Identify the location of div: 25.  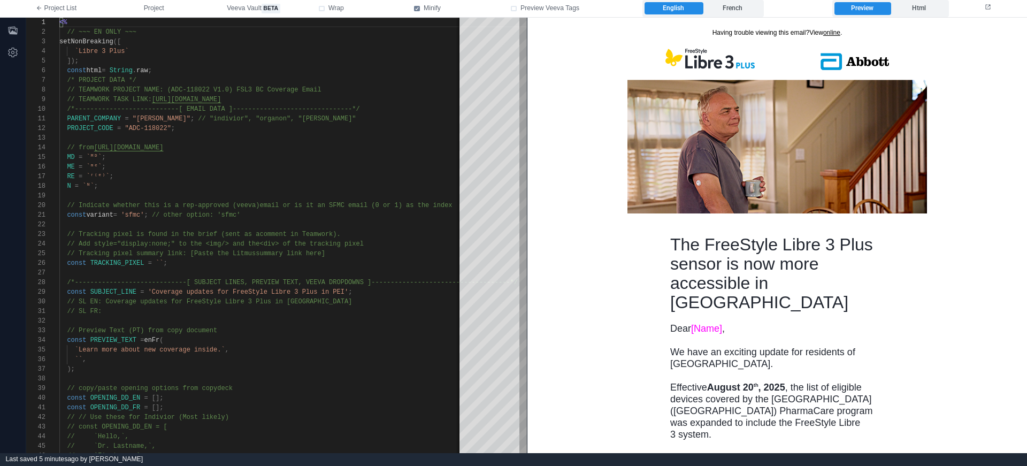
(36, 254).